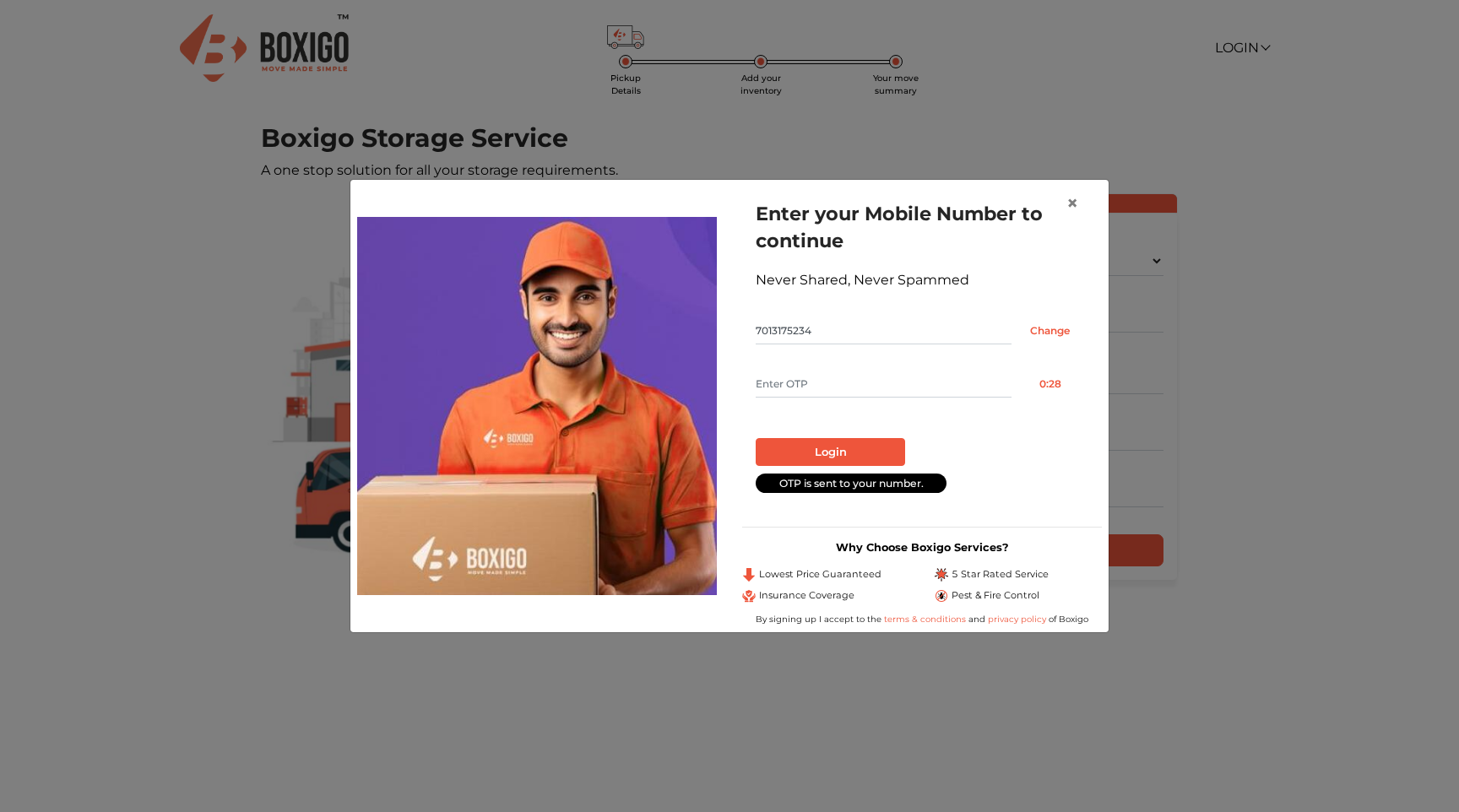 The width and height of the screenshot is (1459, 812). I want to click on a: terms & conditions, so click(926, 619).